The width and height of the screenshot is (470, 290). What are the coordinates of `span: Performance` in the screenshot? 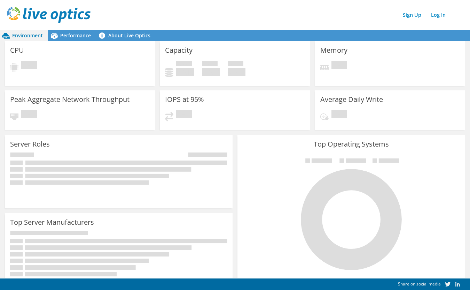 It's located at (76, 35).